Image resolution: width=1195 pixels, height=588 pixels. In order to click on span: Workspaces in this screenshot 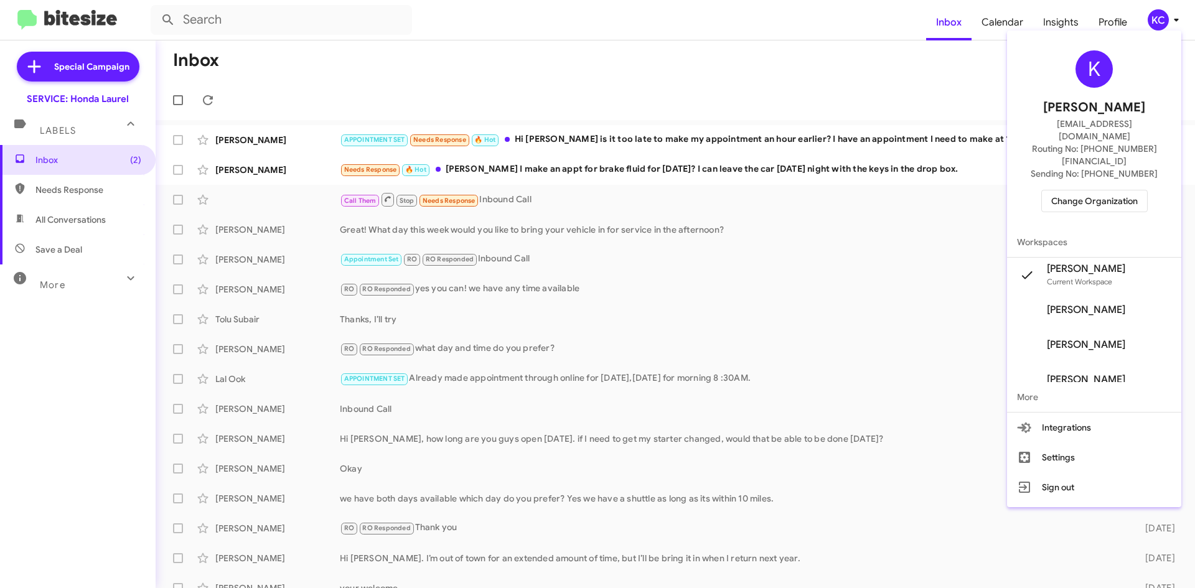, I will do `click(1094, 242)`.